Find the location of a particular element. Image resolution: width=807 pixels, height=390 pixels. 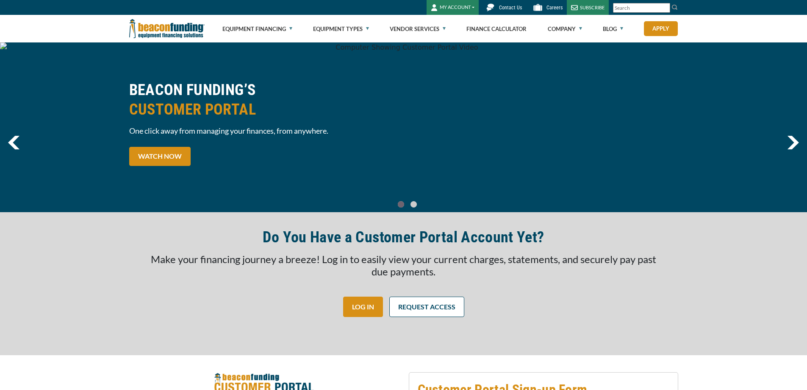

a: Vendor Services is located at coordinates (418, 29).